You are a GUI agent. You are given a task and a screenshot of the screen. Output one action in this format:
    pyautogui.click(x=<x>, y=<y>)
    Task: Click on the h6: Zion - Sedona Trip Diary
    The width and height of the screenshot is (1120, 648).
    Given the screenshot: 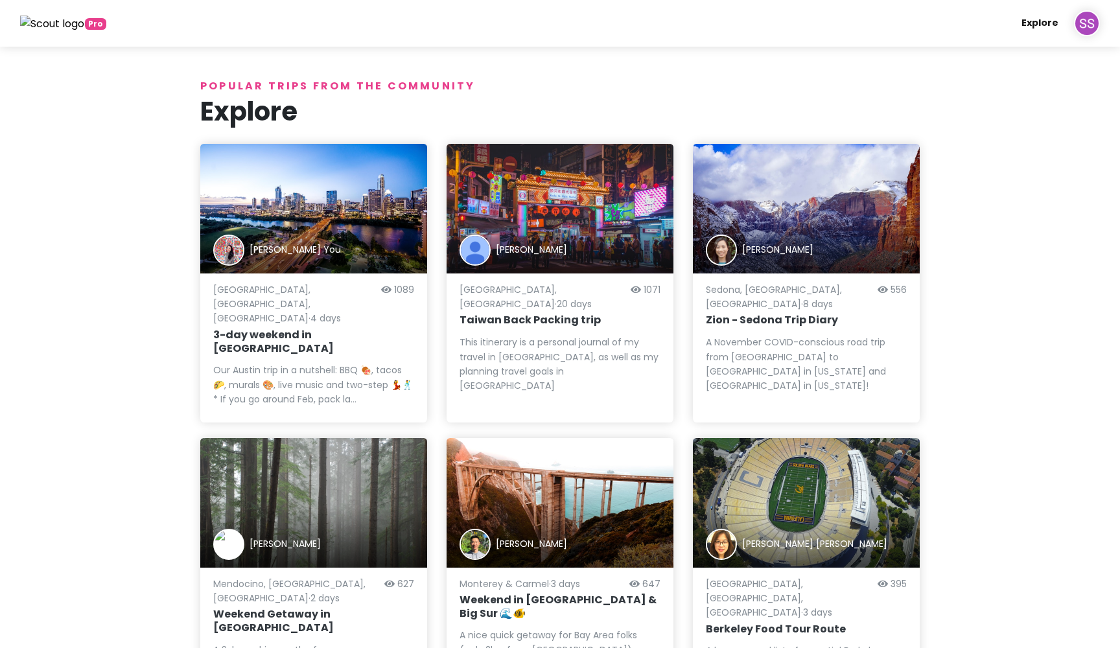 What is the action you would take?
    pyautogui.click(x=806, y=320)
    